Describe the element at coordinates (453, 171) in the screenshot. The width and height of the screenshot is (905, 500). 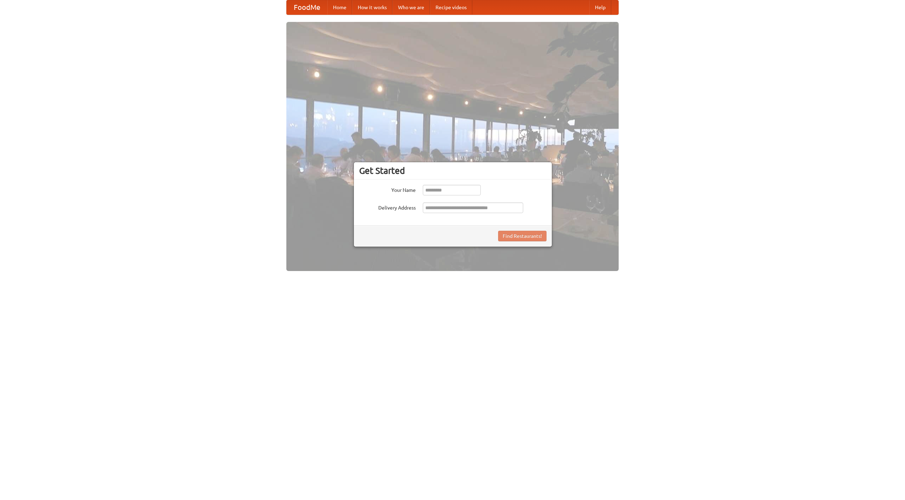
I see `h3: Get Started` at that location.